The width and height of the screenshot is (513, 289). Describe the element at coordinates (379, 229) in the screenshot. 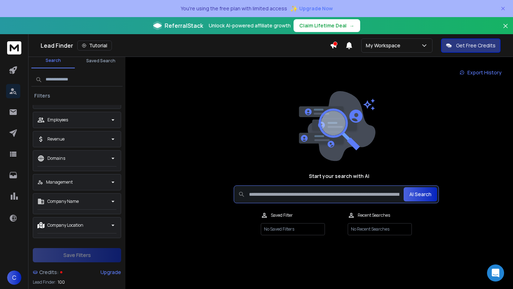

I see `p: No Recent Searches` at that location.